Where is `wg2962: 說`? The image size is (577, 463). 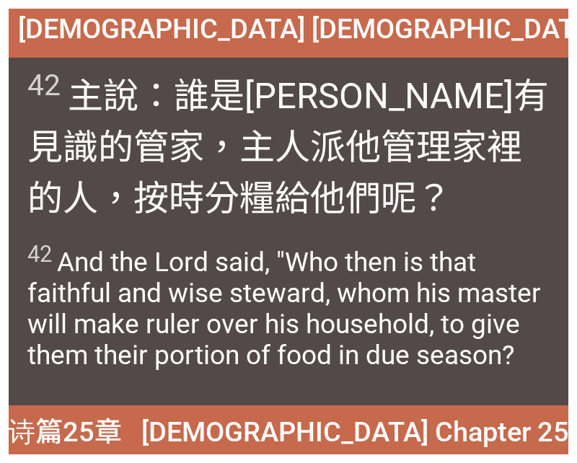
wg2962: 說 is located at coordinates (288, 147).